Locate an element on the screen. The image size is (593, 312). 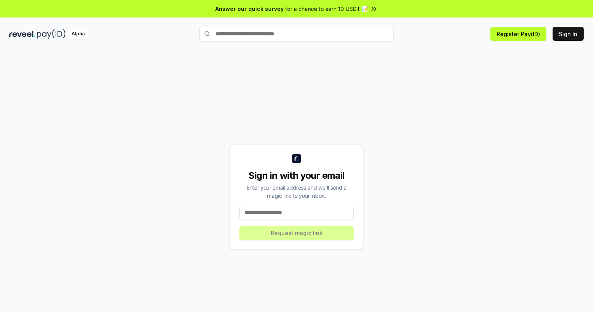
div: Alpha is located at coordinates (78, 34).